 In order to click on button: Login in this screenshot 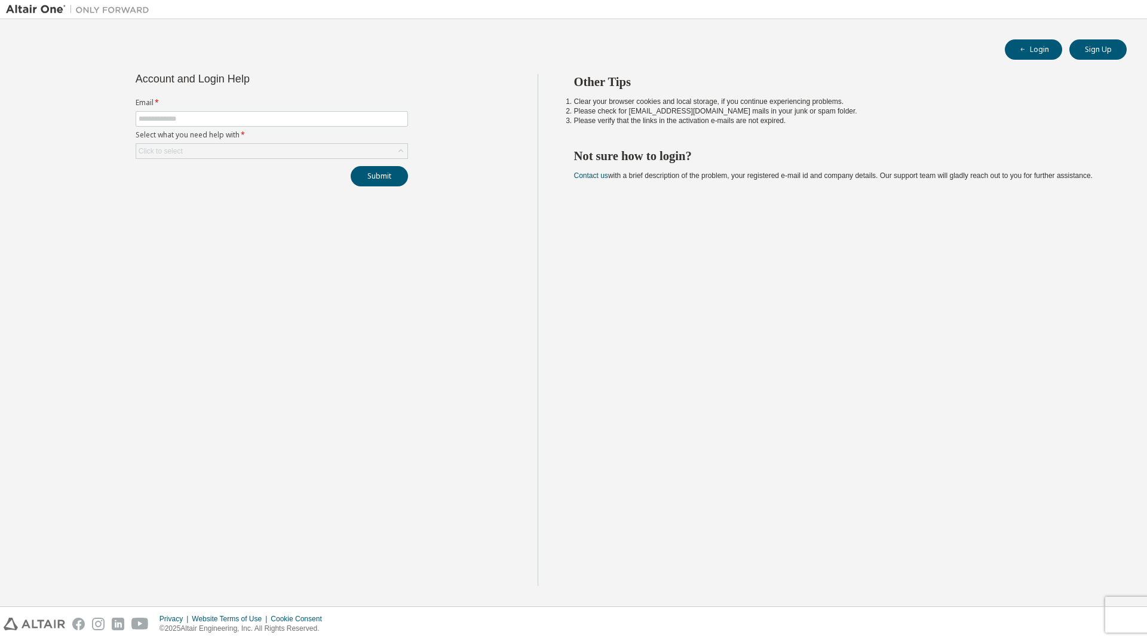, I will do `click(1034, 50)`.